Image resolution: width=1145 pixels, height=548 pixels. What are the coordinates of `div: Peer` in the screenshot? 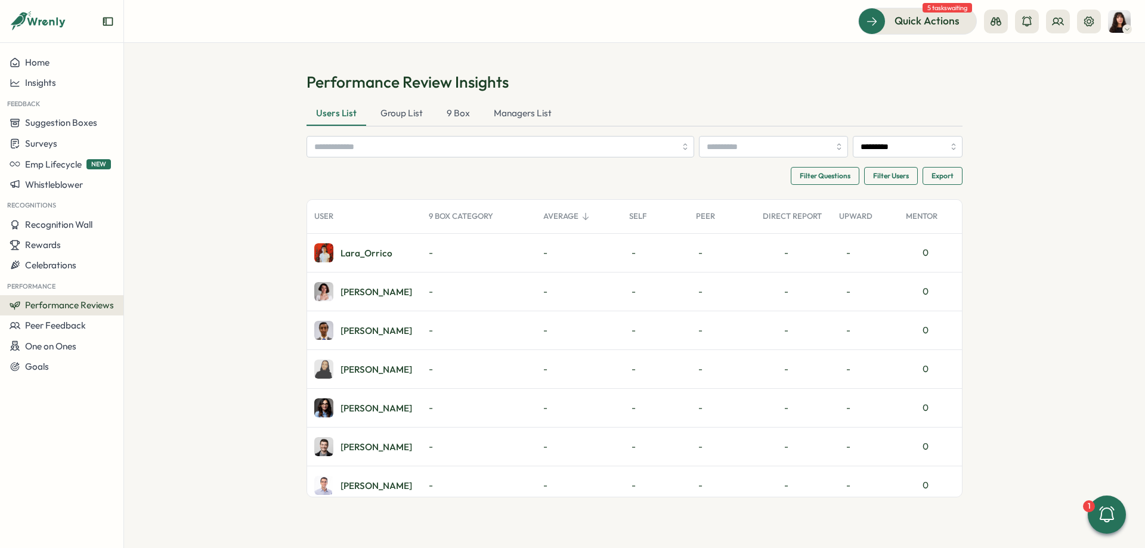 It's located at (722, 217).